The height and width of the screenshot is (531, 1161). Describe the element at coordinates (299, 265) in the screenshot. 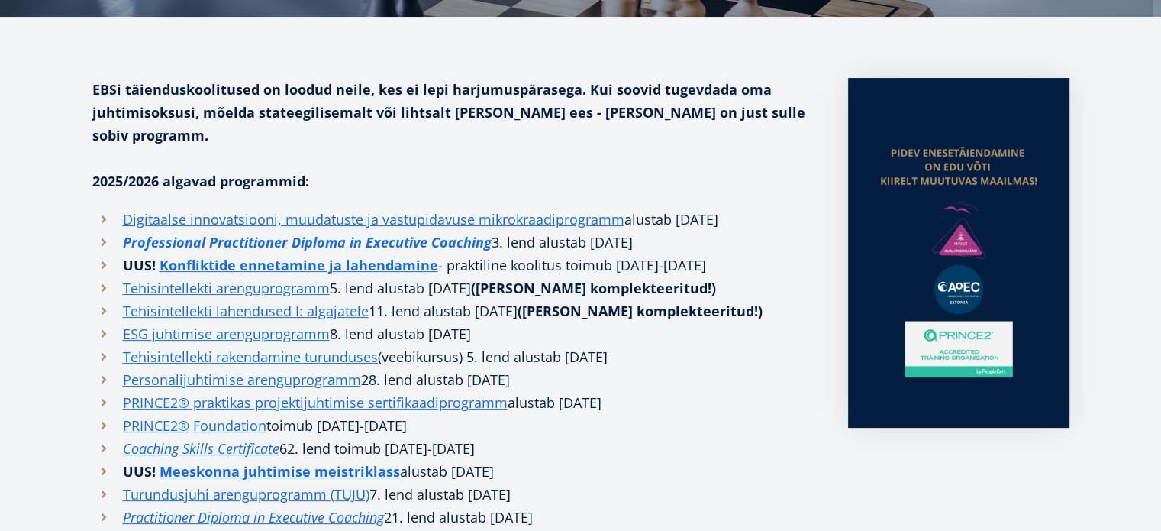

I see `a: Konfliktide ennetamine ja lahendamine` at that location.